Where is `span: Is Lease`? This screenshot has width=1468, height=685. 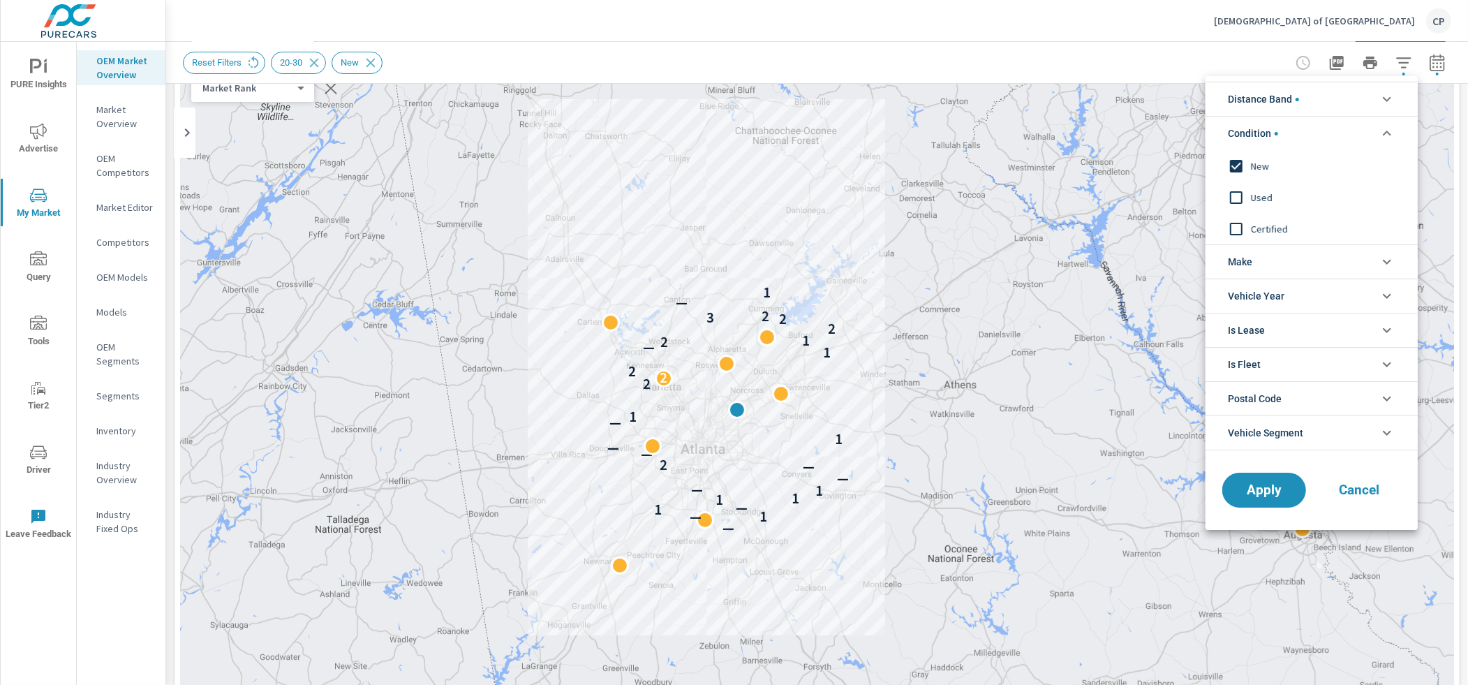
span: Is Lease is located at coordinates (1246, 330).